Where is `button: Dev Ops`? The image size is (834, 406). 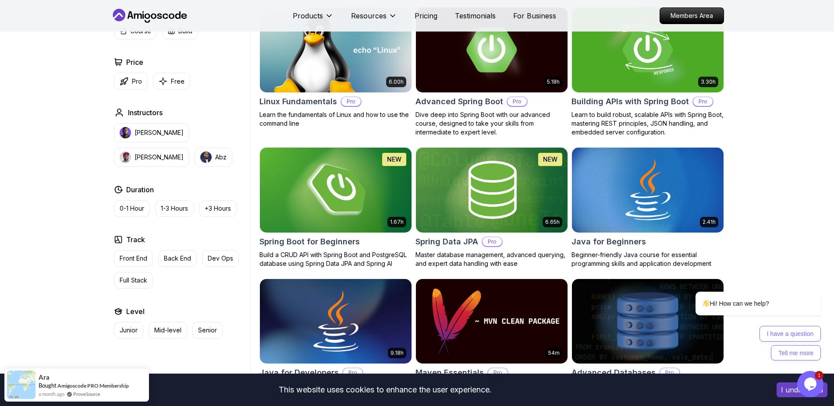
button: Dev Ops is located at coordinates (220, 259).